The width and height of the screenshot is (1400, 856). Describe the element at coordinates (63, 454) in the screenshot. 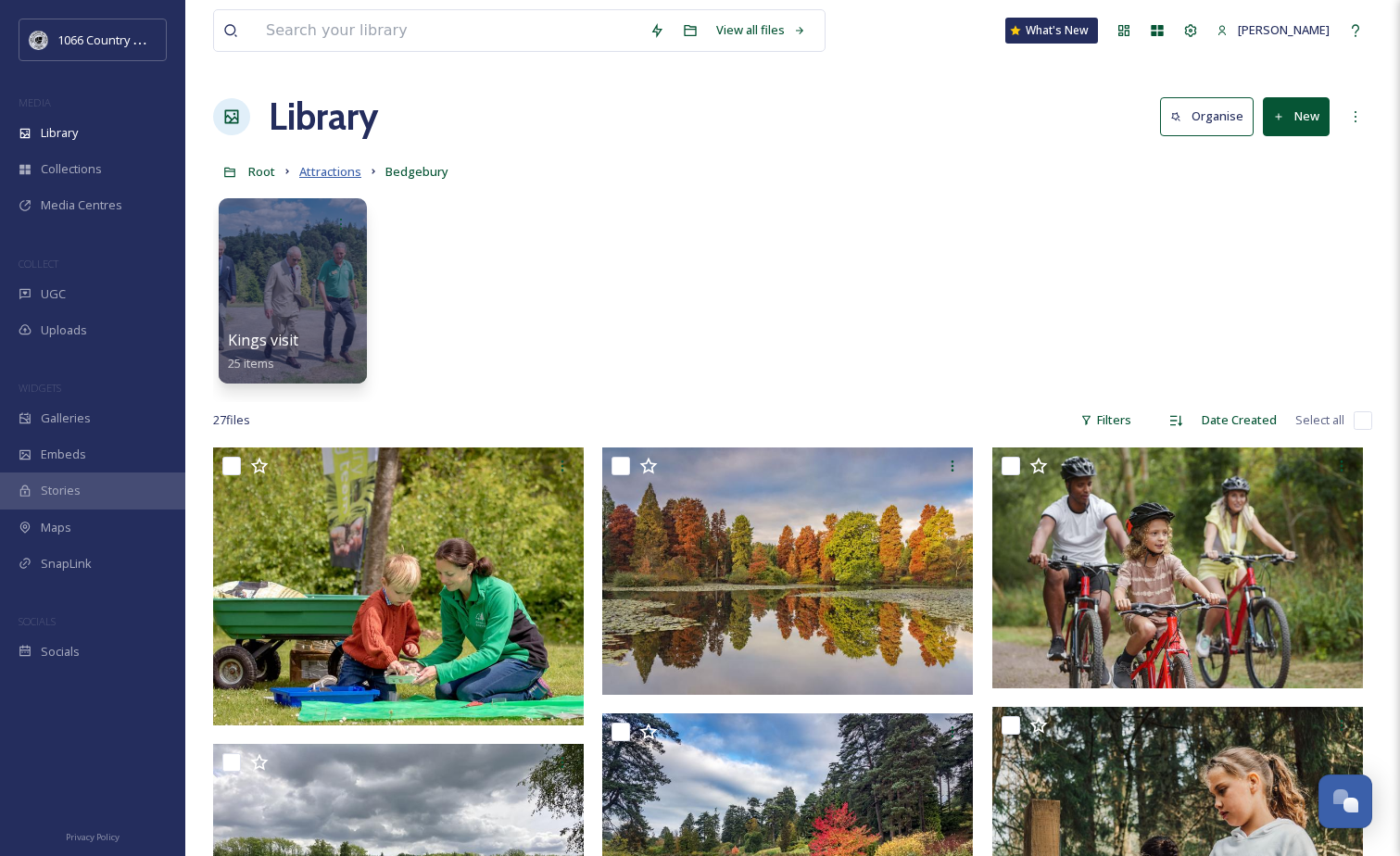

I see `span: Embeds` at that location.